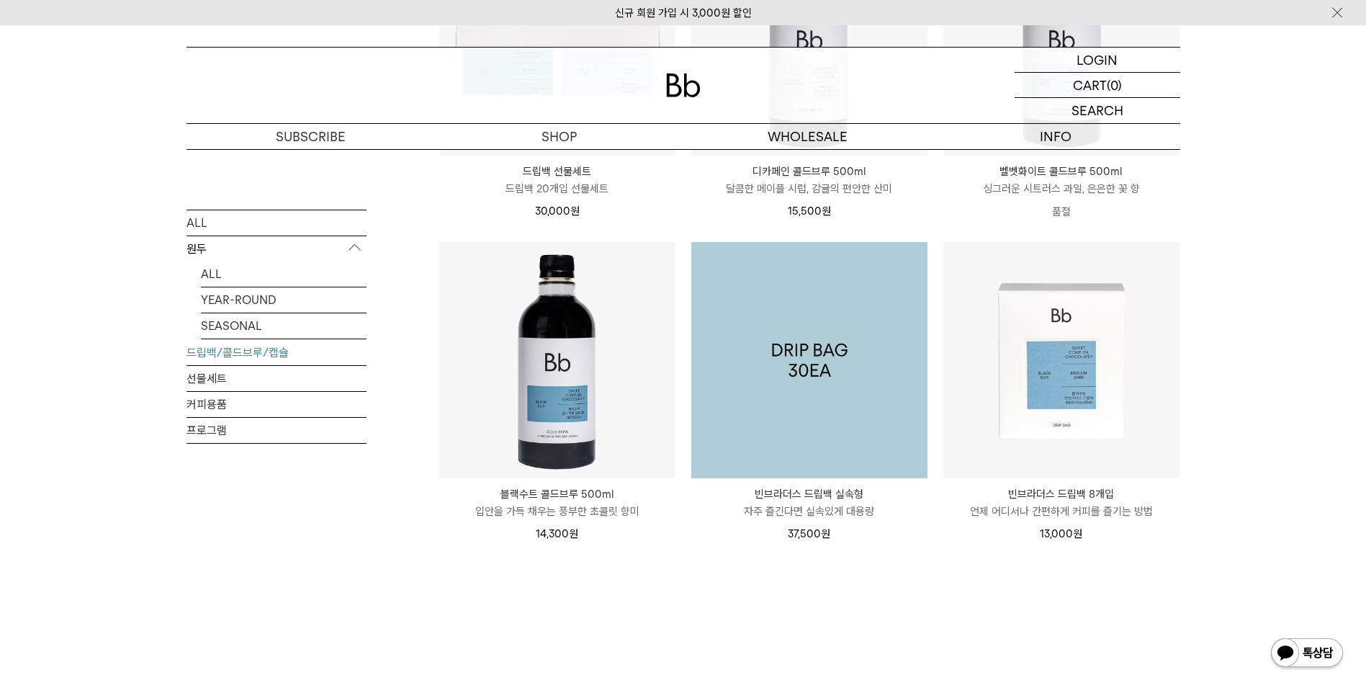  Describe the element at coordinates (810, 171) in the screenshot. I see `p: 디카페인 콜드브루 500ml` at that location.